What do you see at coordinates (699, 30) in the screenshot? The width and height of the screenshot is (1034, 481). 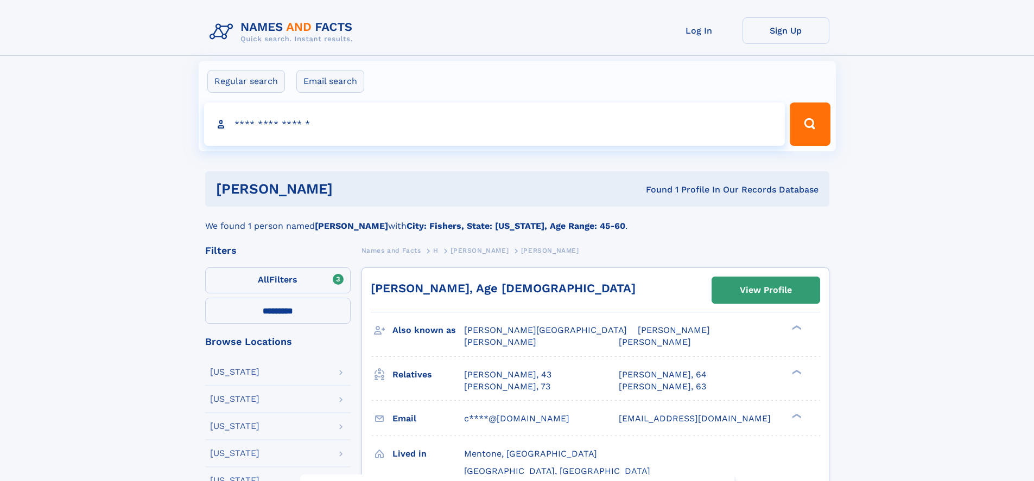 I see `a: Log In` at bounding box center [699, 30].